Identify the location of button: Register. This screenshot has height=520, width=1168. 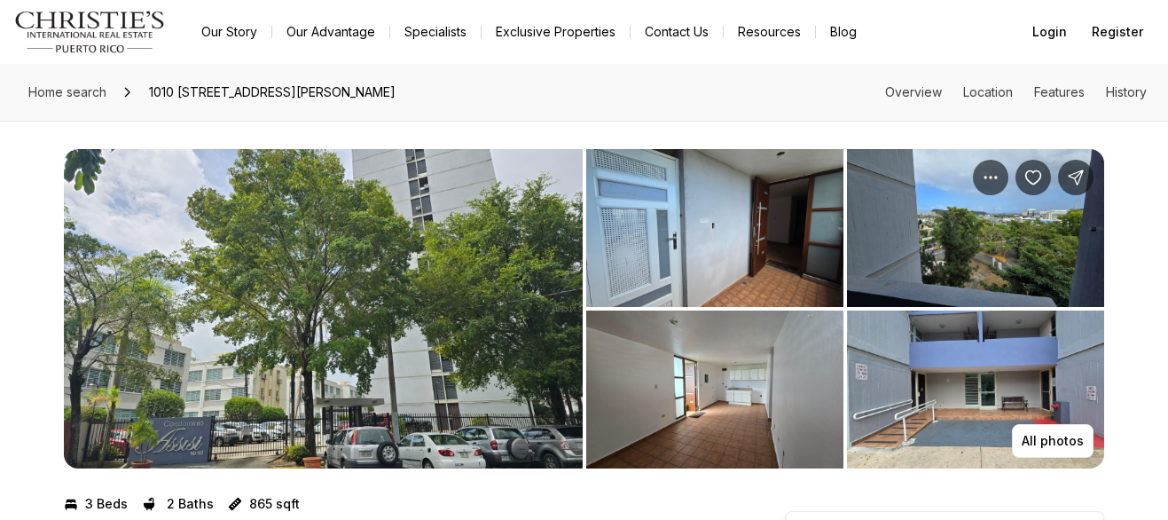
(1118, 32).